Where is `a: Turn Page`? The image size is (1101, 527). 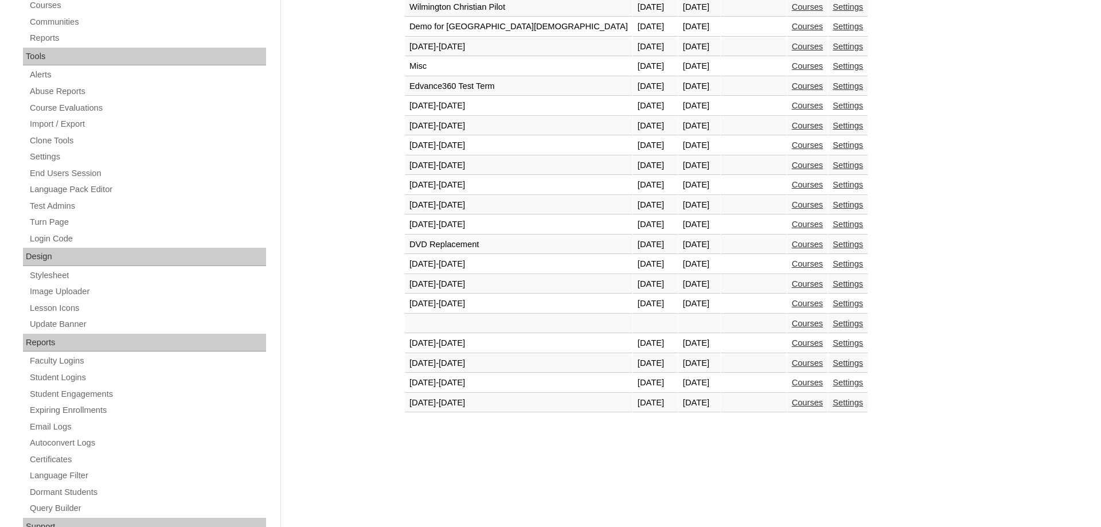
a: Turn Page is located at coordinates (147, 222).